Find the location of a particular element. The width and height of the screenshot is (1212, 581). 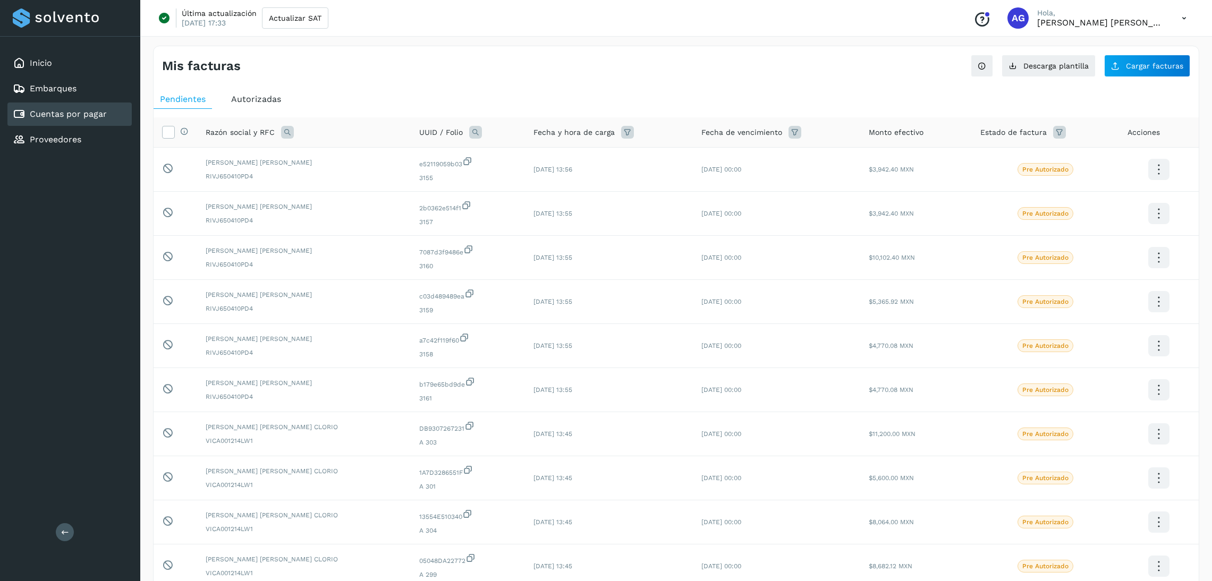

span: Acciones is located at coordinates (1143, 132).